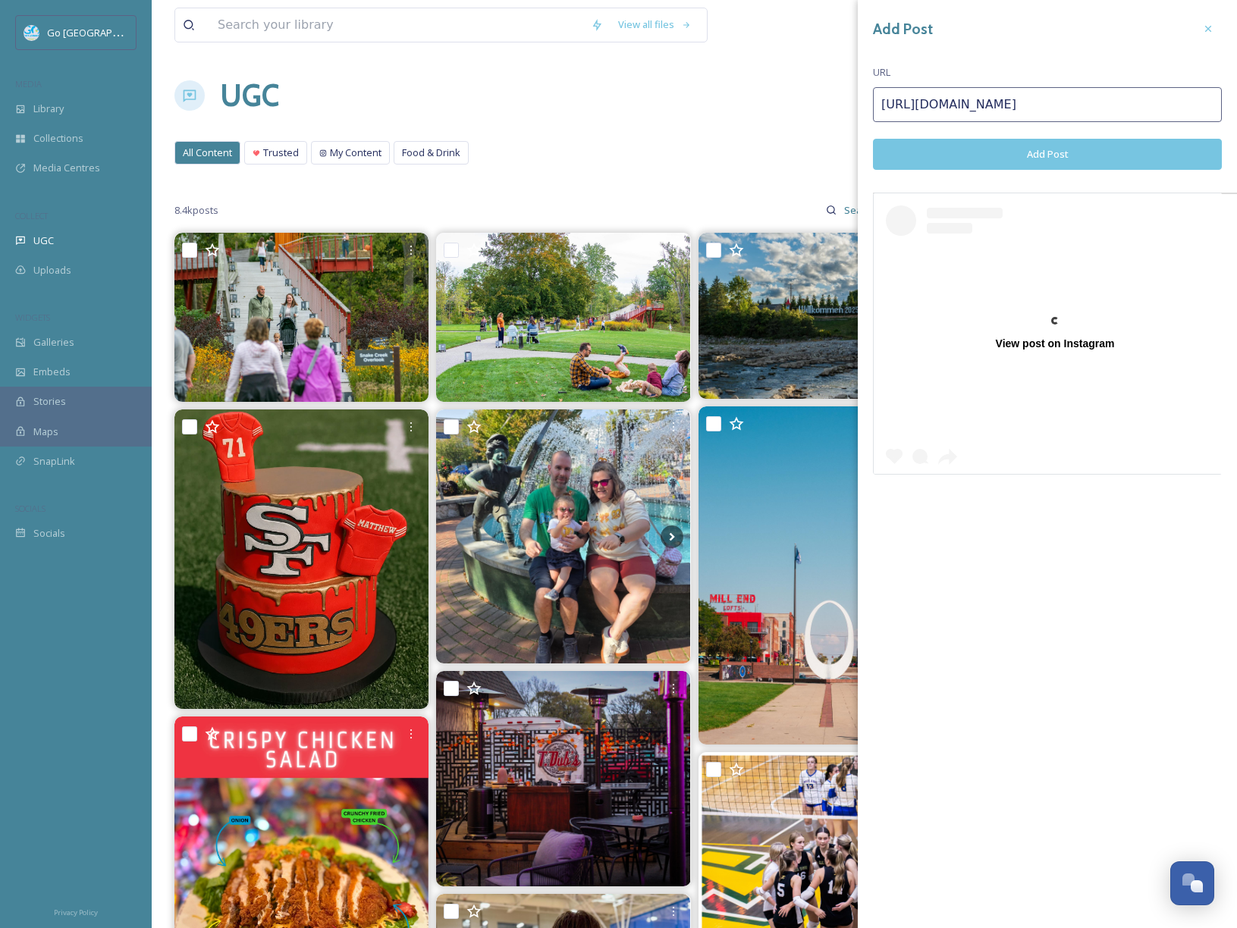 The height and width of the screenshot is (928, 1237). Describe the element at coordinates (54, 461) in the screenshot. I see `span: SnapLink` at that location.